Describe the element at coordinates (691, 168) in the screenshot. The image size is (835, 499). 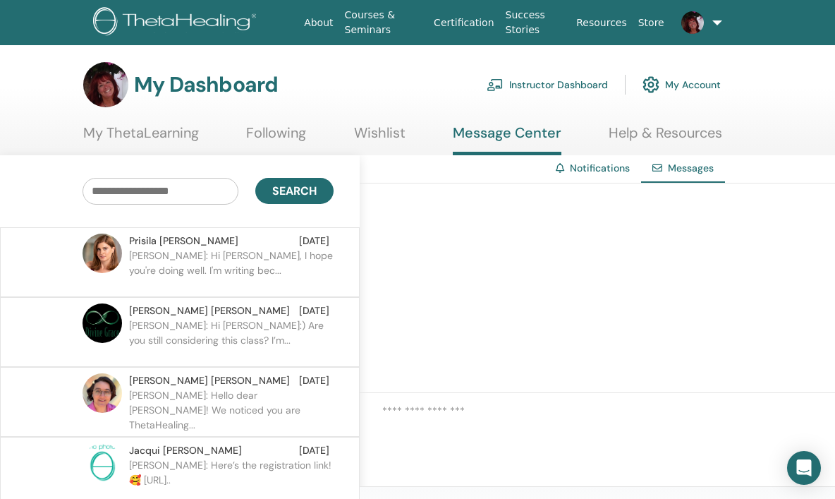
I see `span: Messages` at that location.